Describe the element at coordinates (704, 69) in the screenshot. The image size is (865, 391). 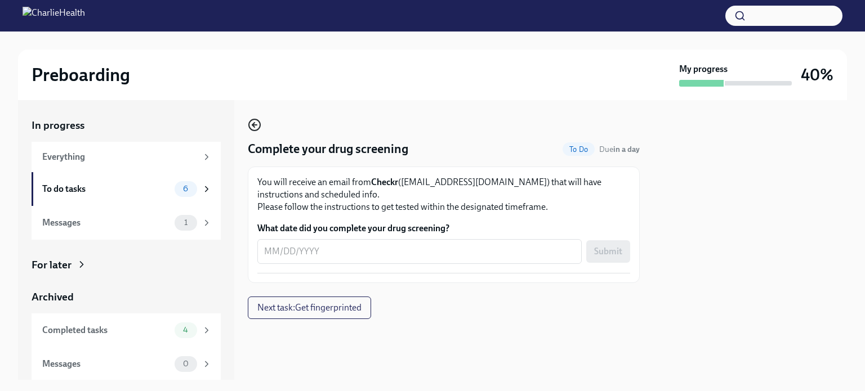
I see `strong: My progress` at that location.